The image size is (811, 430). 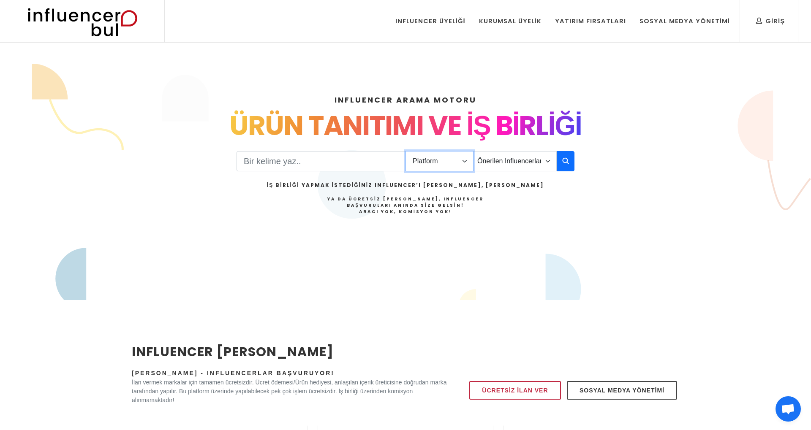 I want to click on a: Sosyal Medya Yönetimi, so click(x=622, y=391).